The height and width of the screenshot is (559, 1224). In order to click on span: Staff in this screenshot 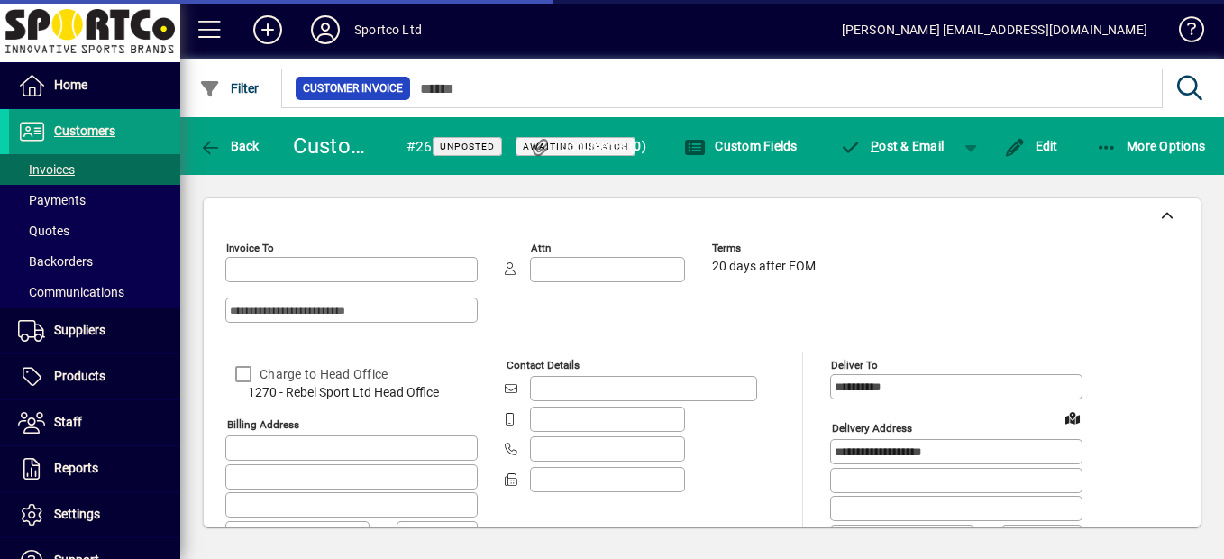, I will do `click(68, 422)`.